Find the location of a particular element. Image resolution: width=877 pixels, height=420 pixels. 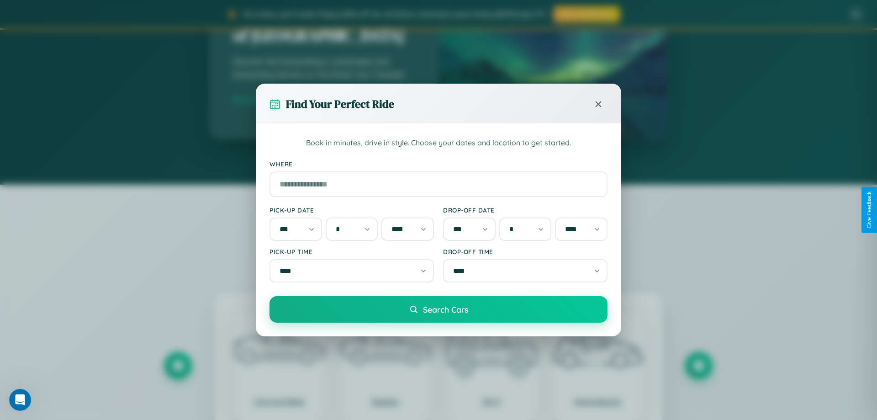

h3: Find Your Perfect Ride is located at coordinates (340, 104).